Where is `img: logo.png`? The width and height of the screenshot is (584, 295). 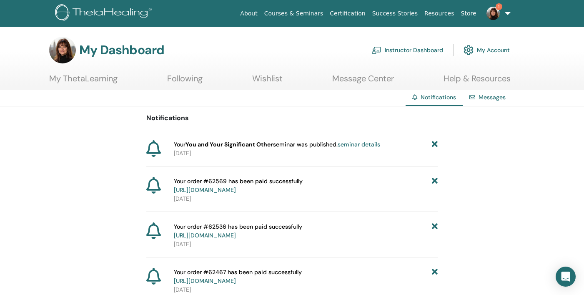
img: logo.png is located at coordinates (105, 13).